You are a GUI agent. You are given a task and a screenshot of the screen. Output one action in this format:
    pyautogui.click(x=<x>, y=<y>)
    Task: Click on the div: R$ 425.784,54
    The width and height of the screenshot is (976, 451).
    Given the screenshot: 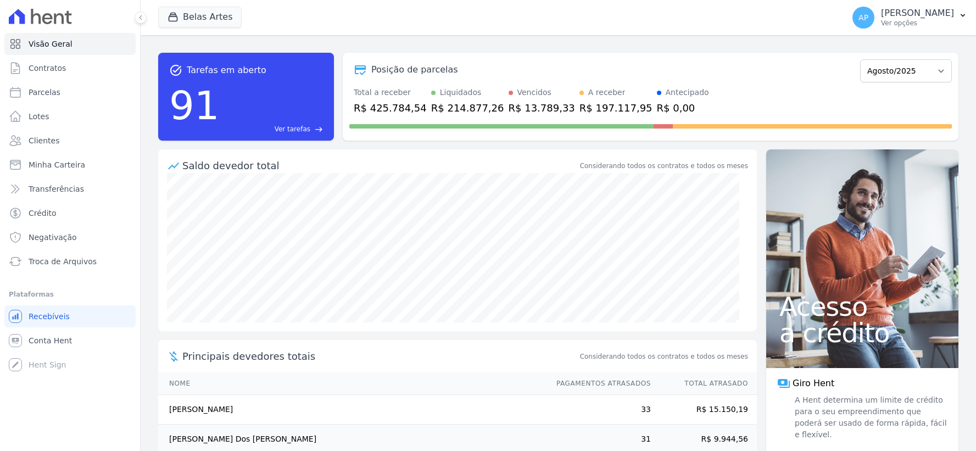 What is the action you would take?
    pyautogui.click(x=390, y=108)
    